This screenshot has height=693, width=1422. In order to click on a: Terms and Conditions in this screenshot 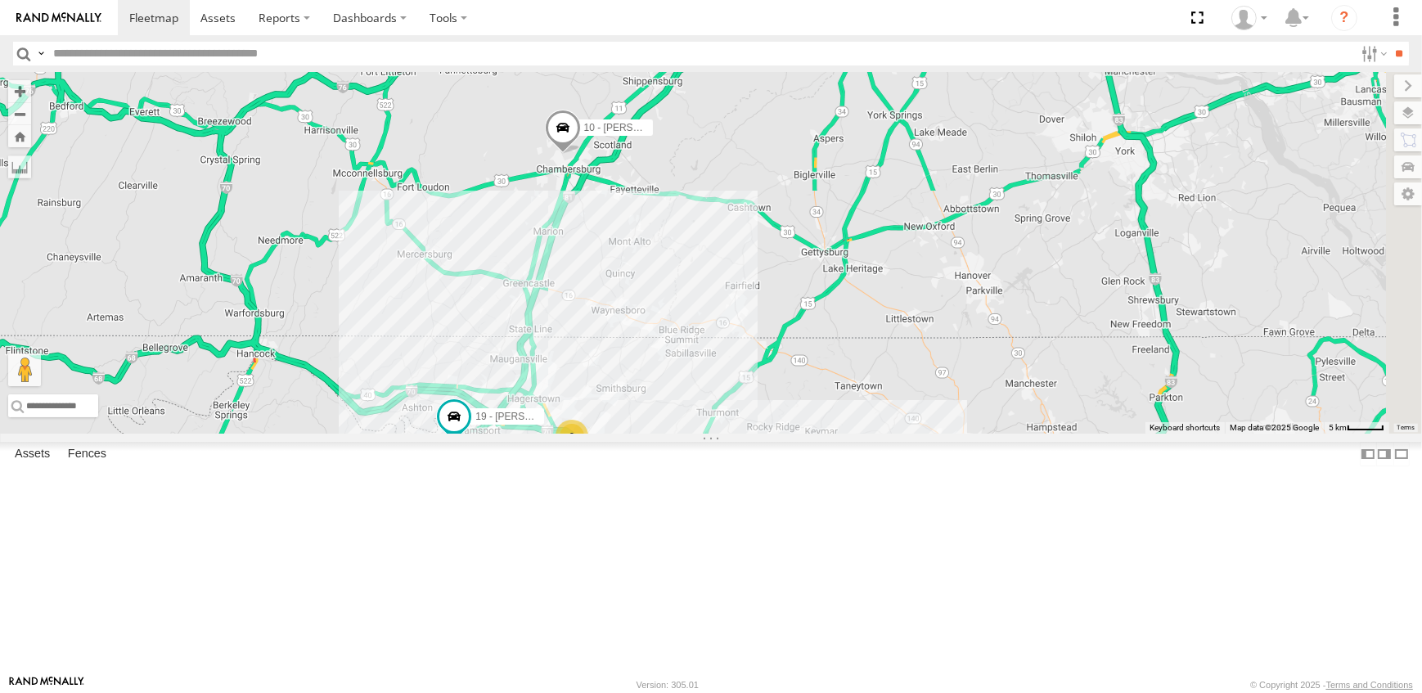, I will do `click(1370, 685)`.